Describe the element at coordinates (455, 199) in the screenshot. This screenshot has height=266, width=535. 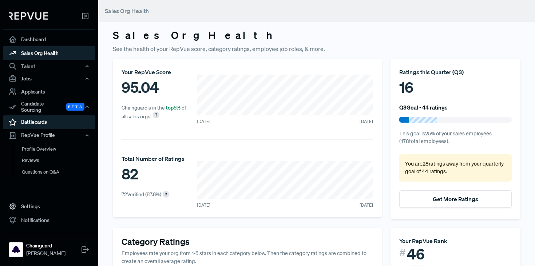
I see `button: Get More Ratings` at that location.